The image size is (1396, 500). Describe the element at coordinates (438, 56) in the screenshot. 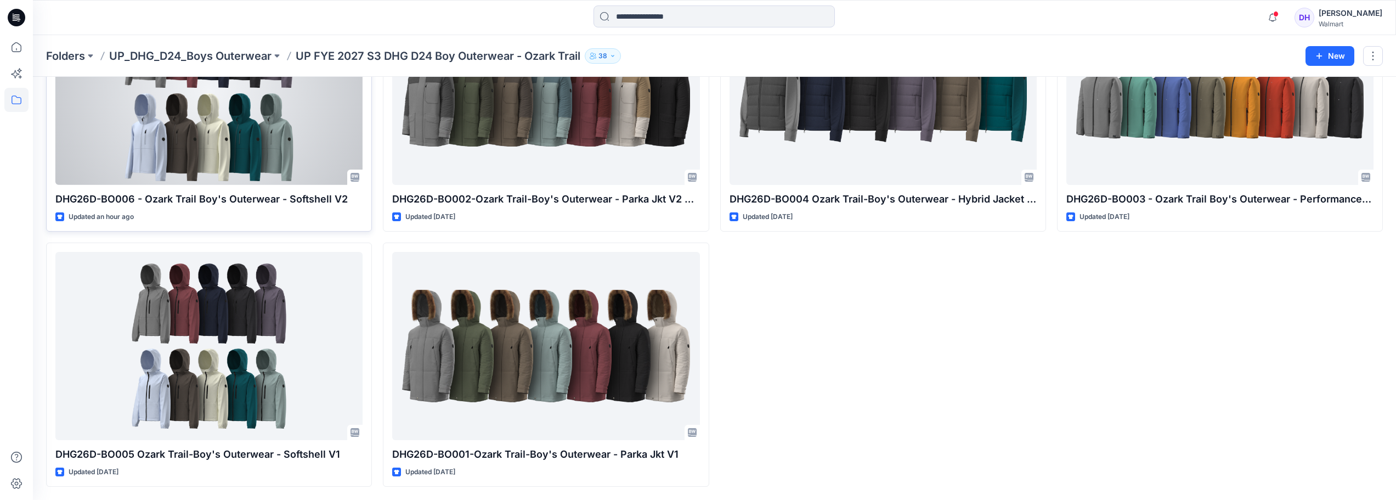

I see `p: UP FYE 2027 S3 DHG D24 Boy Outerwear - Ozark Trail` at that location.